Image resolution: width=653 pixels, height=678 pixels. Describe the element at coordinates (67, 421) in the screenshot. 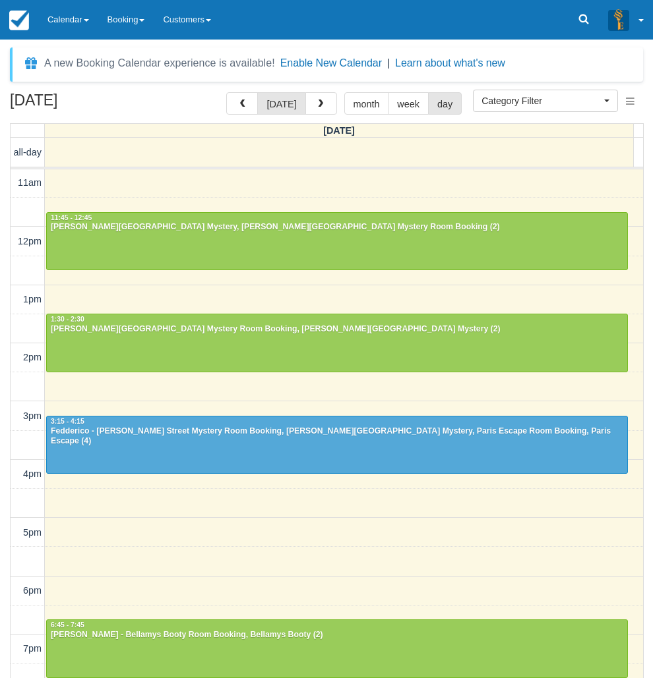

I see `span: 3:15 - 4:15` at that location.